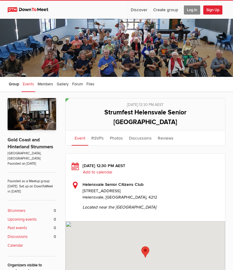 The width and height of the screenshot is (233, 270). What do you see at coordinates (80, 138) in the screenshot?
I see `a: Event` at bounding box center [80, 138].